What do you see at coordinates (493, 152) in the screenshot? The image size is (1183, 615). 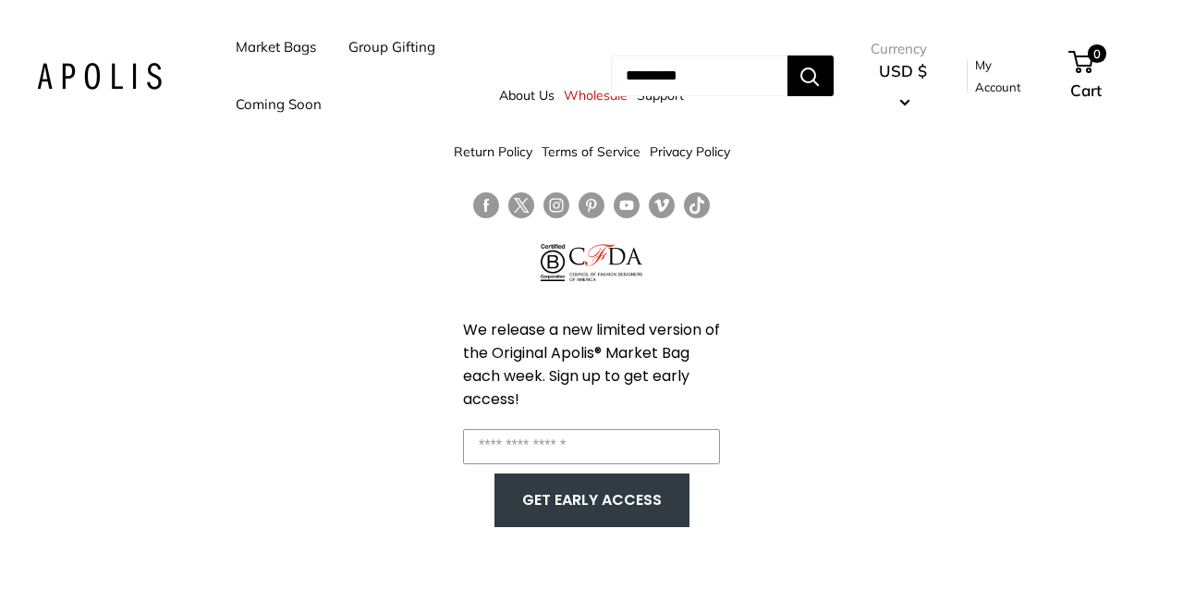 I see `a: Return Policy` at bounding box center [493, 152].